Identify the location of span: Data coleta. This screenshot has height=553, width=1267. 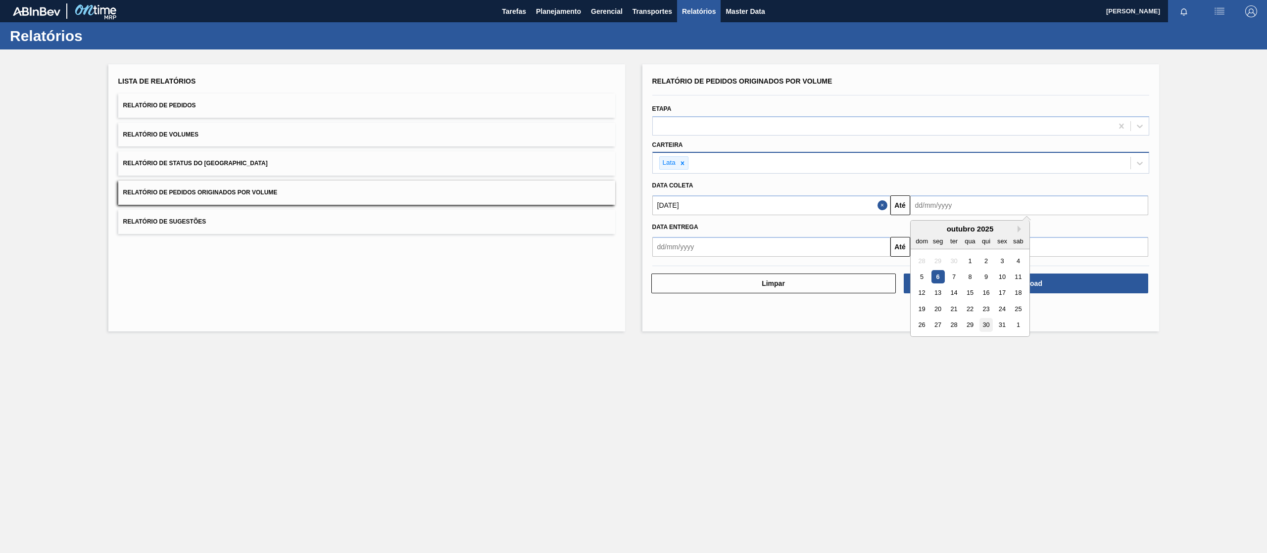
(672, 186).